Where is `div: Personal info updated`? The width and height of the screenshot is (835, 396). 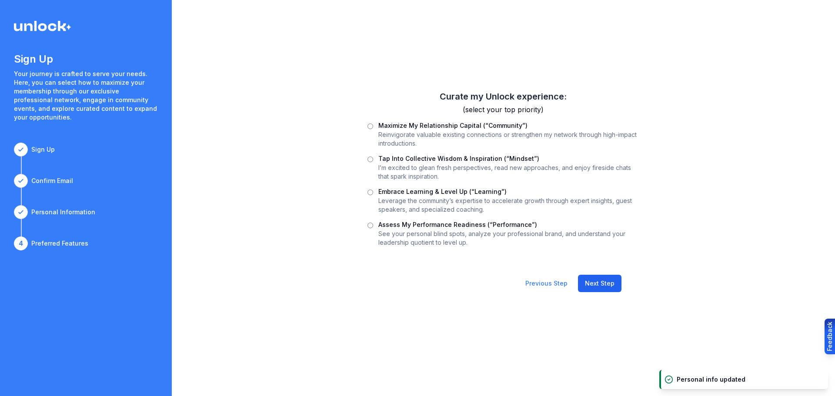 div: Personal info updated is located at coordinates (711, 380).